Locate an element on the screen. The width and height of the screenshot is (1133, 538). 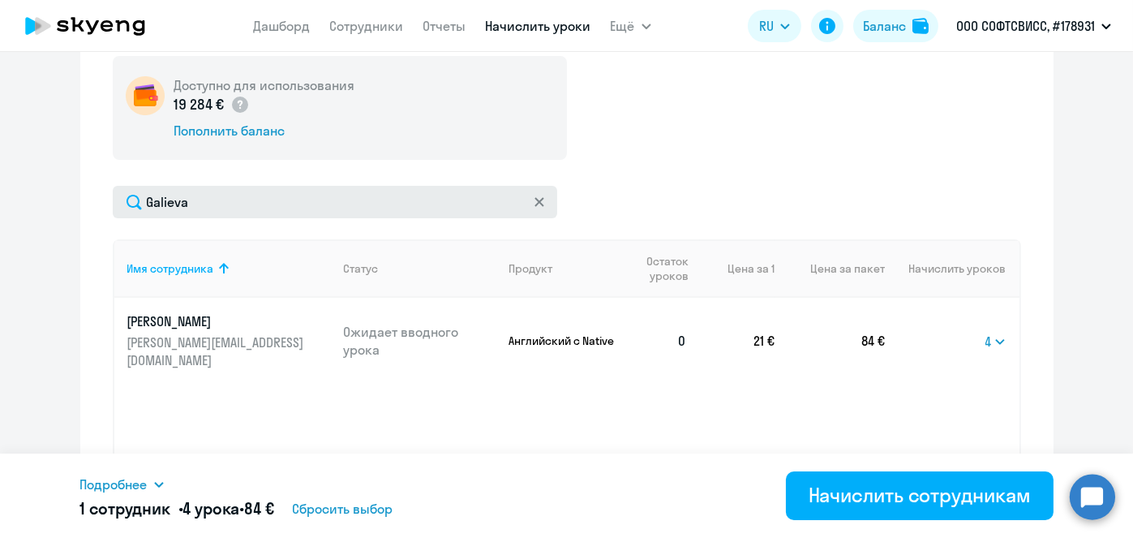
th: Цена за 1 is located at coordinates (737, 268).